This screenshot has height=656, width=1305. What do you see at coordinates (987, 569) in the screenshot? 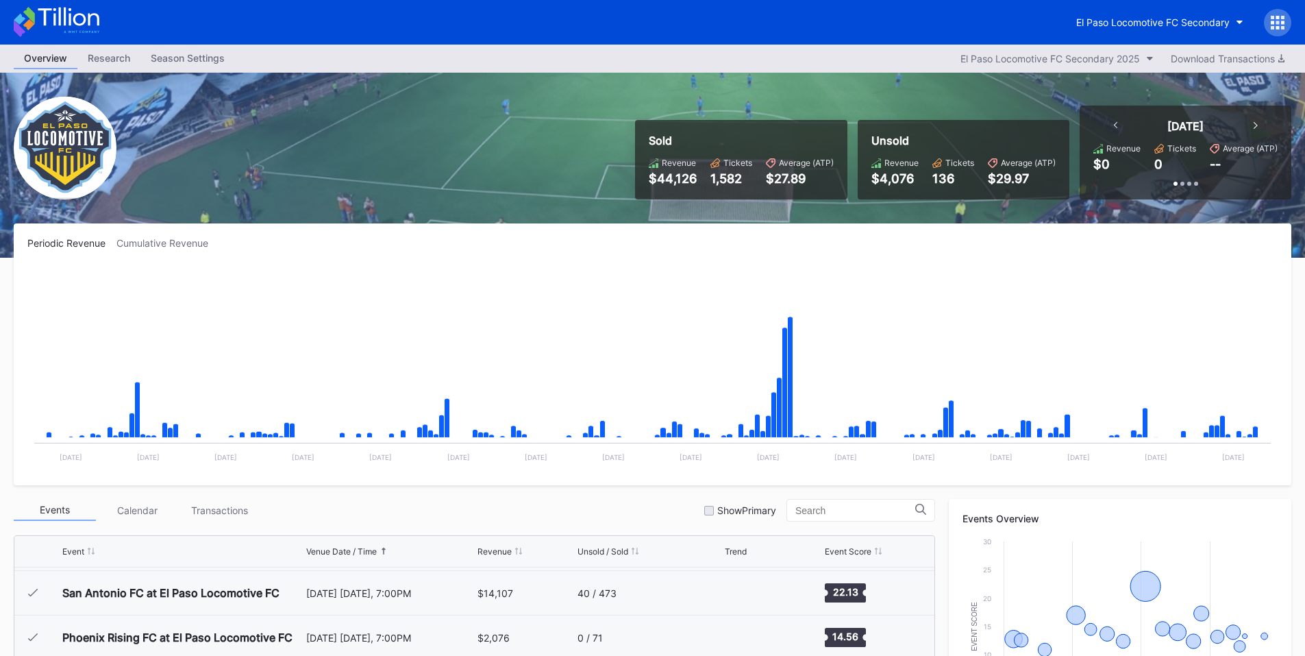
I see `text: 25` at bounding box center [987, 569].